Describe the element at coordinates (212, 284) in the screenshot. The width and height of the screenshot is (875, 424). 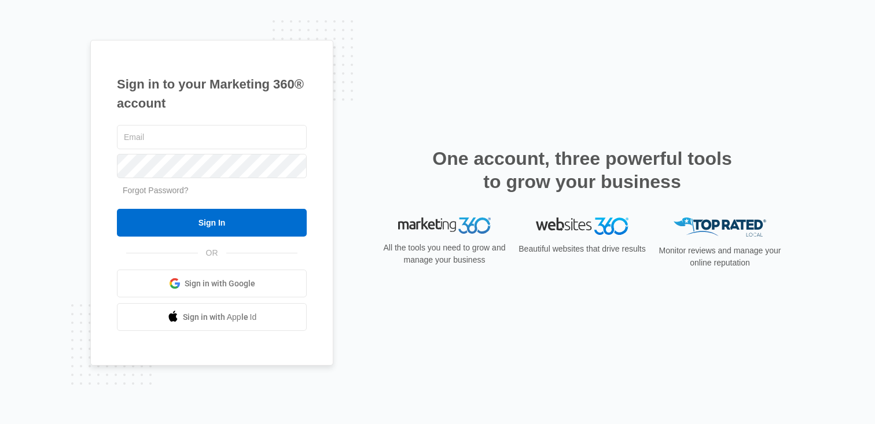
I see `a: Sign in with Google` at that location.